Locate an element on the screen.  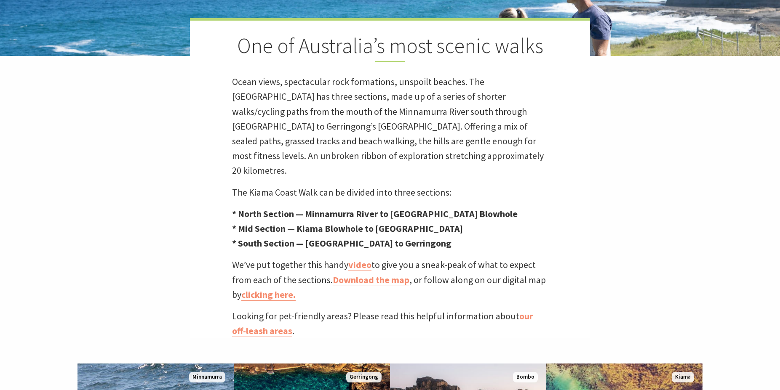
a: Download the map is located at coordinates (371, 280).